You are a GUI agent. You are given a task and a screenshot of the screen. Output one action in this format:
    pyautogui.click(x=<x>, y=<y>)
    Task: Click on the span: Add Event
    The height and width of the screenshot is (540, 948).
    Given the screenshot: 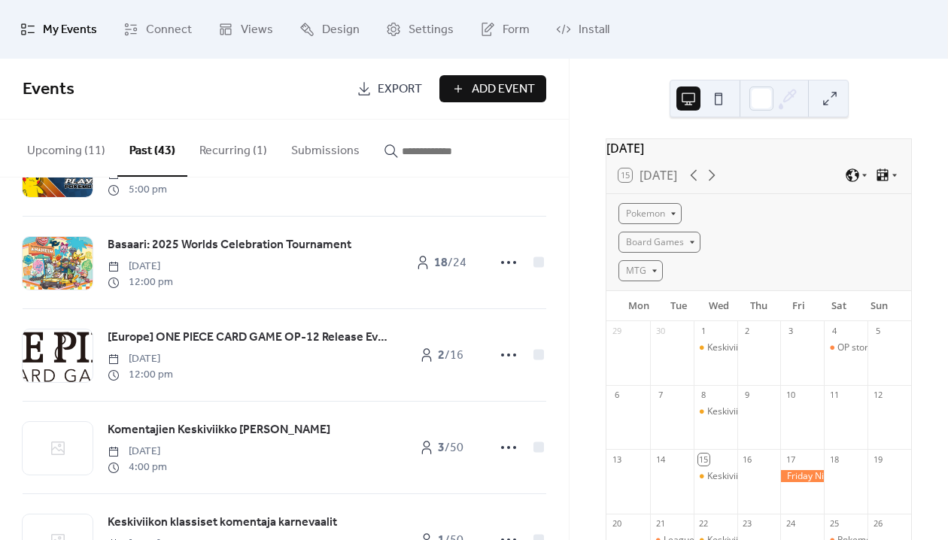 What is the action you would take?
    pyautogui.click(x=503, y=90)
    